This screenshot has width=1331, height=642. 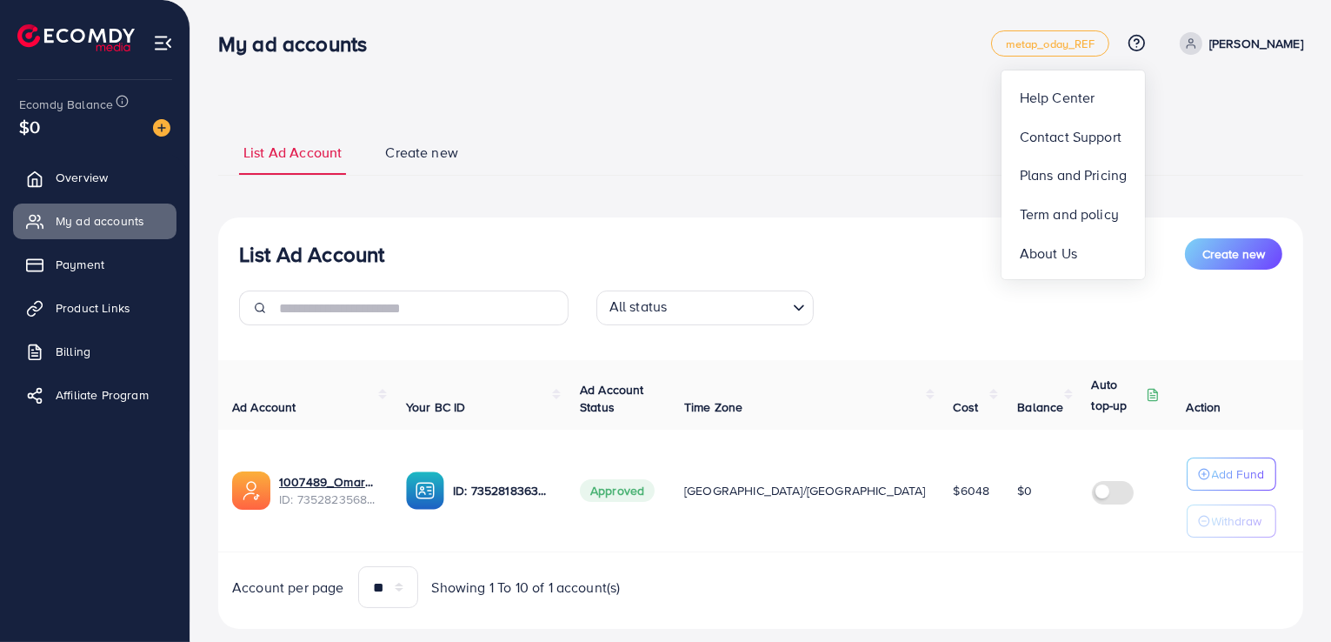 What do you see at coordinates (1069, 214) in the screenshot?
I see `span: Term and policy` at bounding box center [1069, 214].